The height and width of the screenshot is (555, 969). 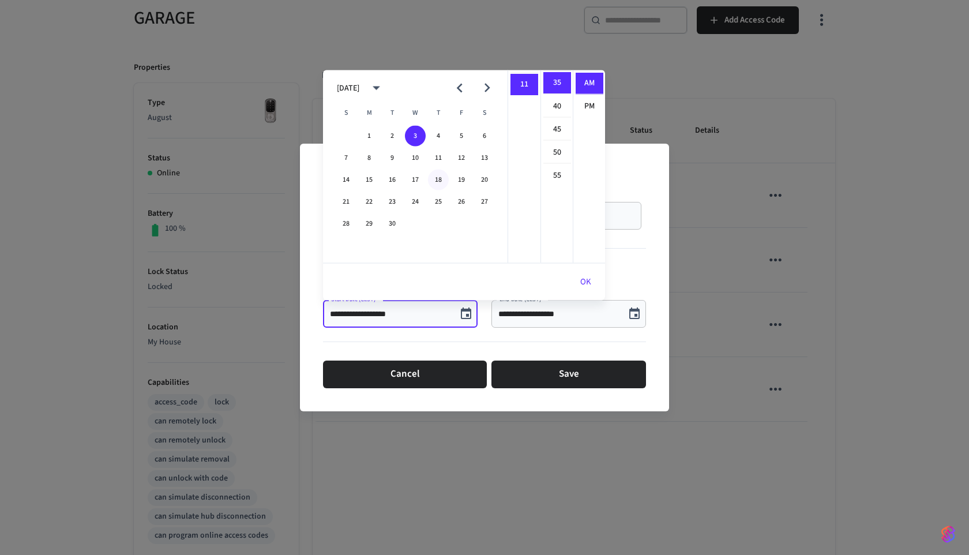 What do you see at coordinates (459, 88) in the screenshot?
I see `button: Previous month` at bounding box center [459, 88].